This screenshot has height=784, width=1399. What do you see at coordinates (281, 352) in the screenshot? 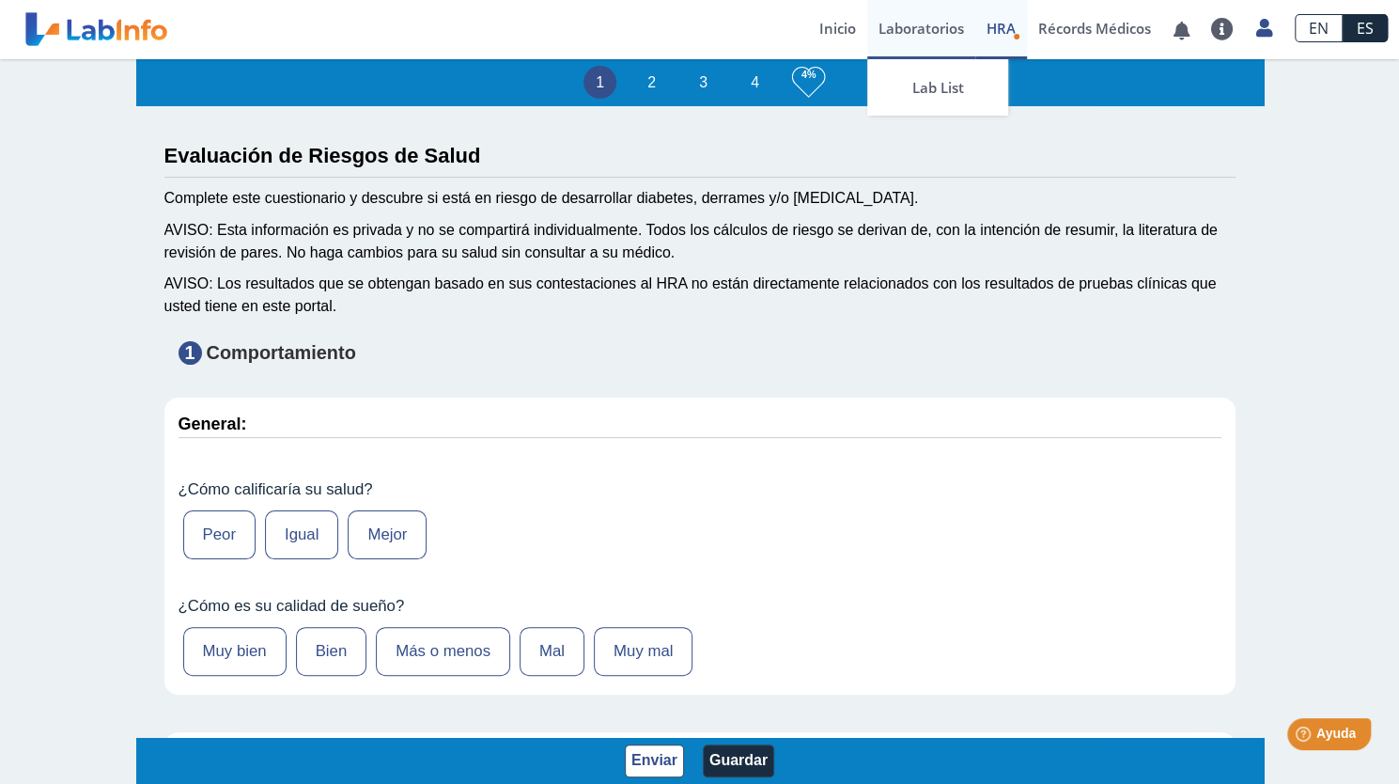
I see `strong: Comportamiento` at bounding box center [281, 352].